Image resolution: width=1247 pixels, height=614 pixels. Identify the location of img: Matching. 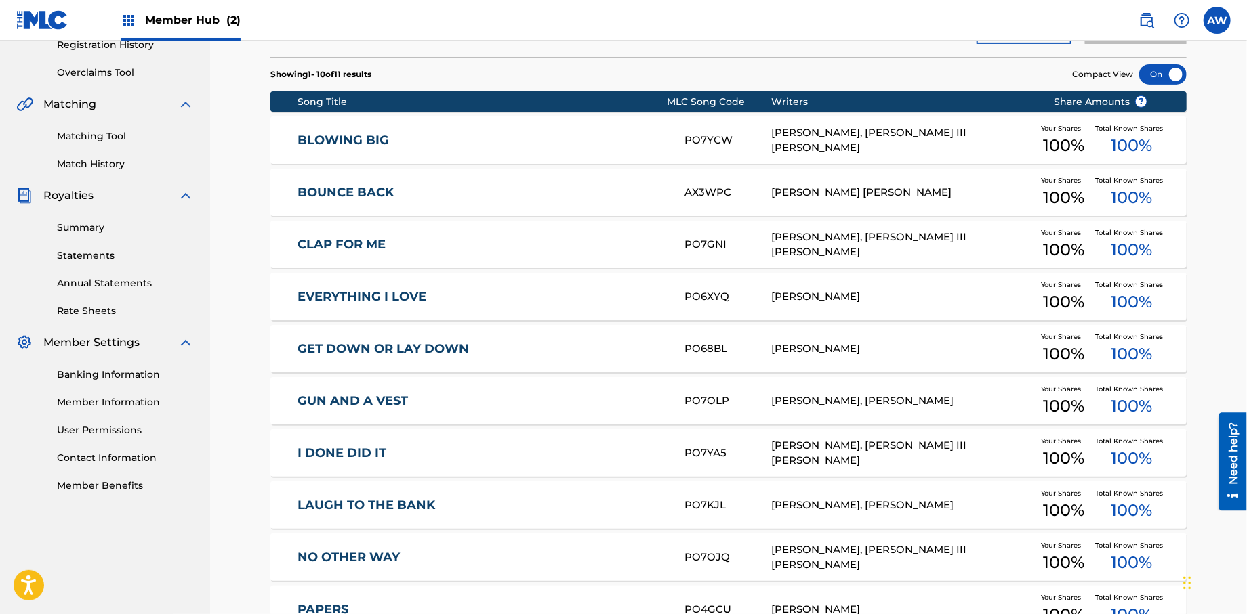
(24, 104).